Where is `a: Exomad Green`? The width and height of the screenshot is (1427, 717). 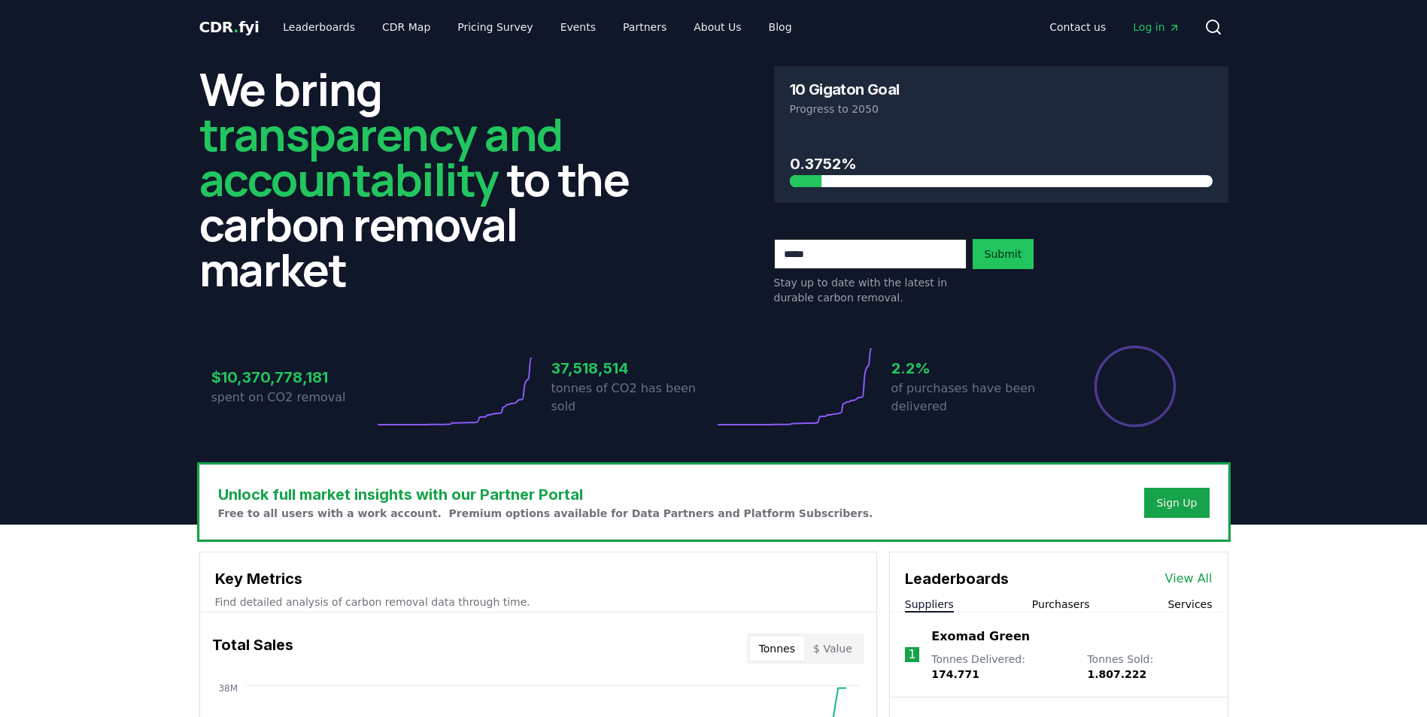 a: Exomad Green is located at coordinates (980, 637).